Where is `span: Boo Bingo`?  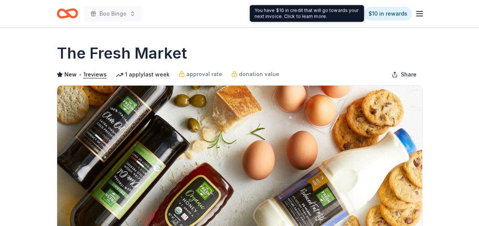 span: Boo Bingo is located at coordinates (113, 14).